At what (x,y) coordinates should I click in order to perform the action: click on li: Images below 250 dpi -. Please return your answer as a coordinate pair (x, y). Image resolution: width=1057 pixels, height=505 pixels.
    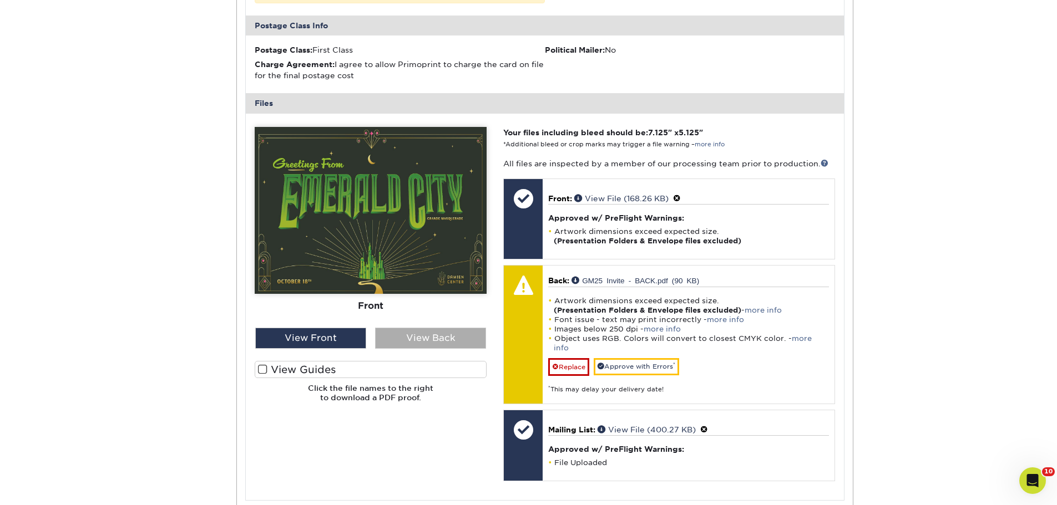
    Looking at the image, I should click on (688, 329).